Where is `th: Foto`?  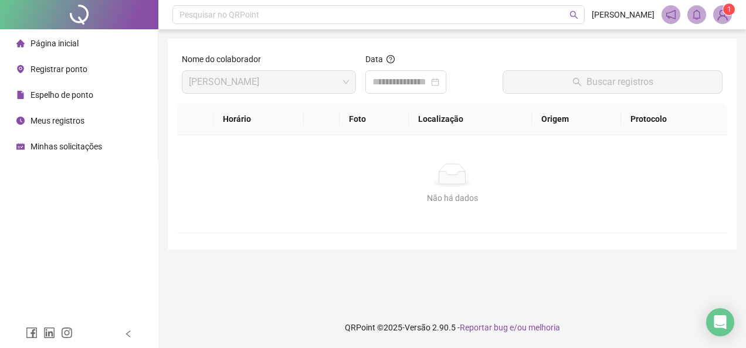
th: Foto is located at coordinates (373, 119).